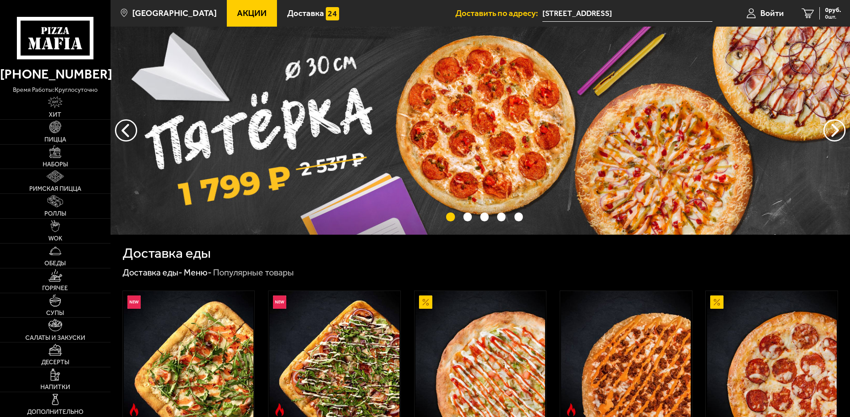 This screenshot has width=850, height=417. Describe the element at coordinates (772, 13) in the screenshot. I see `span: Войти` at that location.